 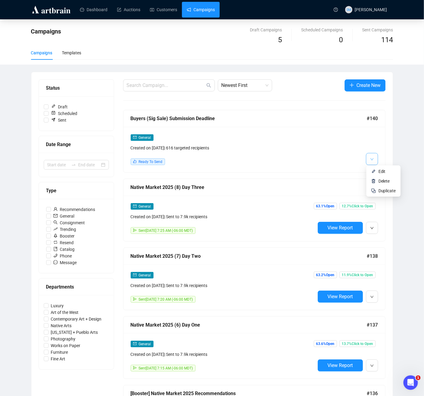 What do you see at coordinates (64, 249) in the screenshot?
I see `span: Catalog` at bounding box center [64, 249].